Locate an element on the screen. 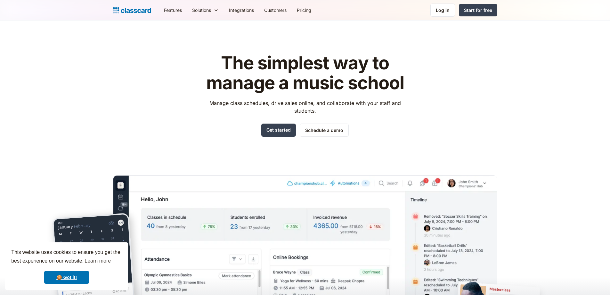 The height and width of the screenshot is (295, 610). a: Features is located at coordinates (173, 10).